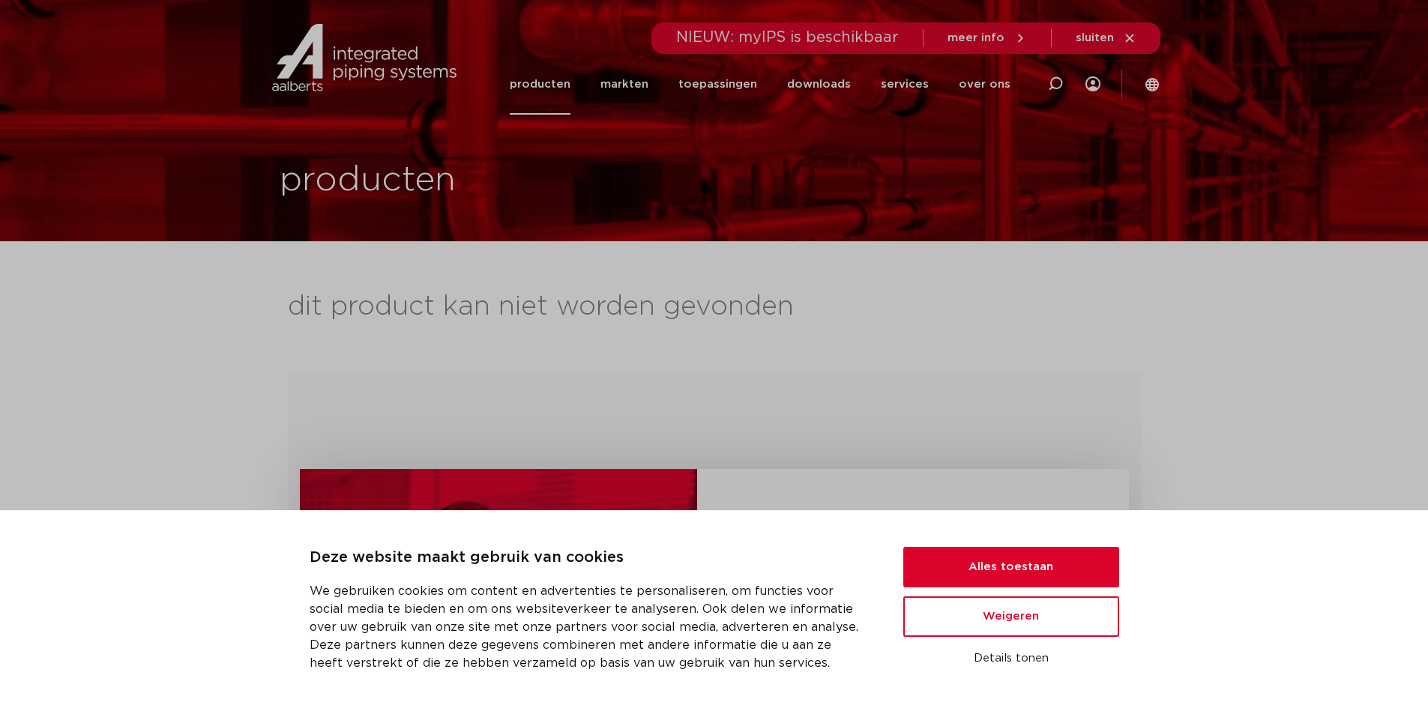 The image size is (1428, 708). I want to click on span: sluiten, so click(1094, 37).